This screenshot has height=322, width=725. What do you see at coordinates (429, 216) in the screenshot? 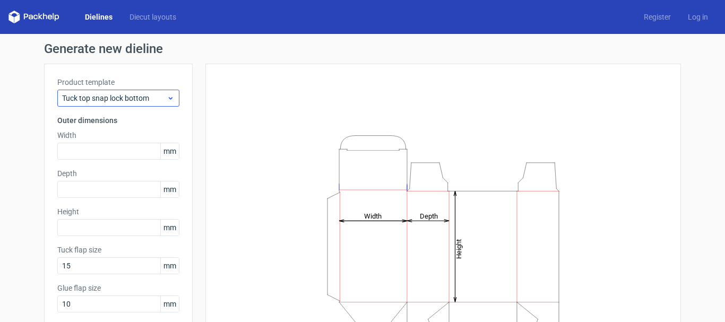
I see `tspan: Depth` at bounding box center [429, 216].